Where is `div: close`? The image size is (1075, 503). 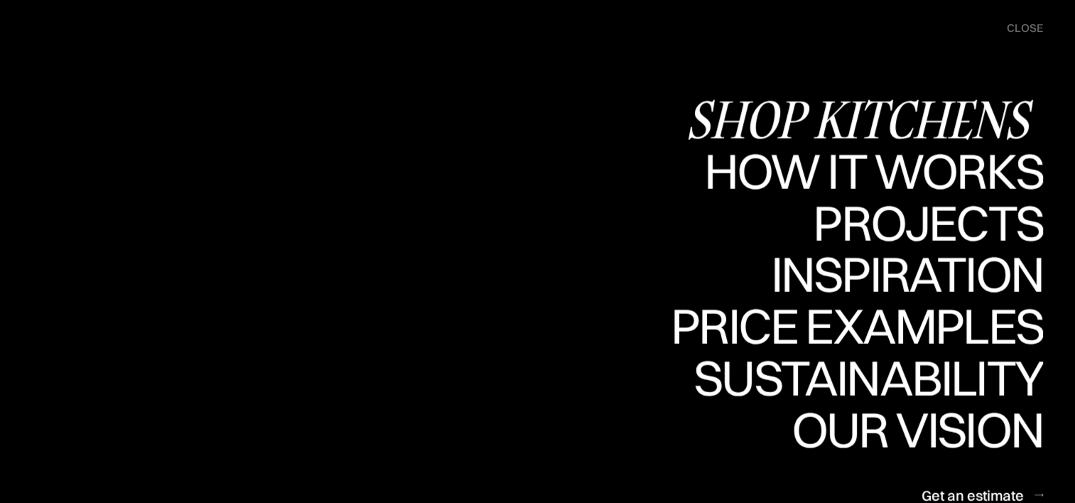 div: close is located at coordinates (1025, 28).